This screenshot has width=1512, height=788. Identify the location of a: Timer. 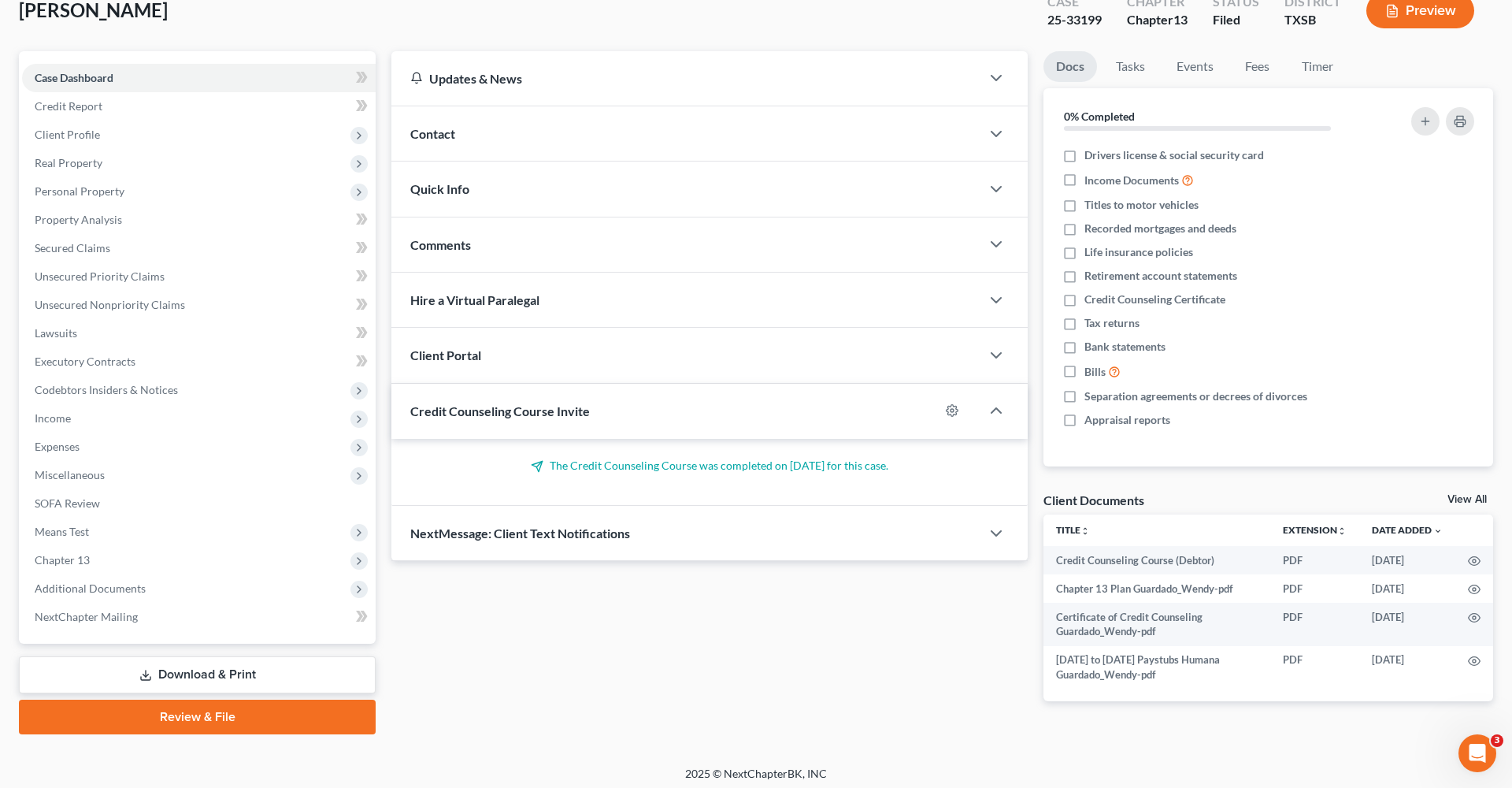
(1318, 66).